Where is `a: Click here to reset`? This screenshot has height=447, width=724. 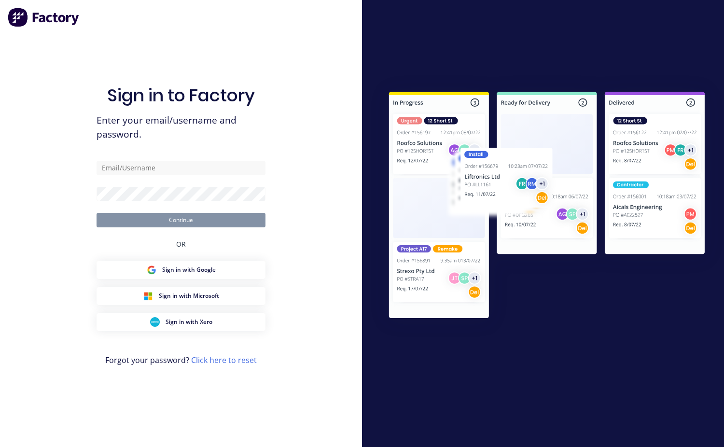 a: Click here to reset is located at coordinates (224, 360).